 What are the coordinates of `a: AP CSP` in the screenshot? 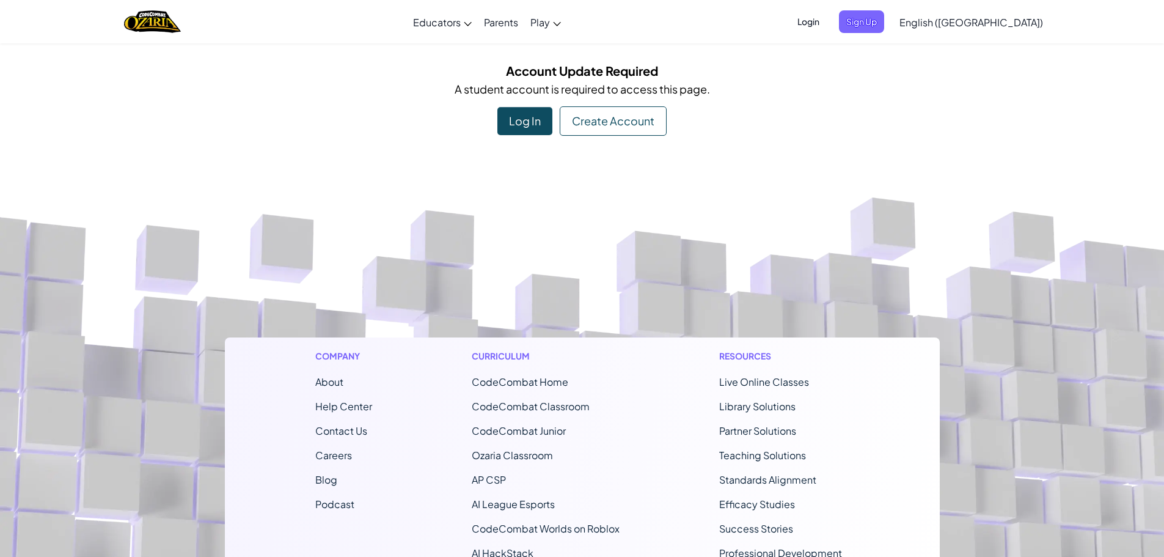 It's located at (489, 479).